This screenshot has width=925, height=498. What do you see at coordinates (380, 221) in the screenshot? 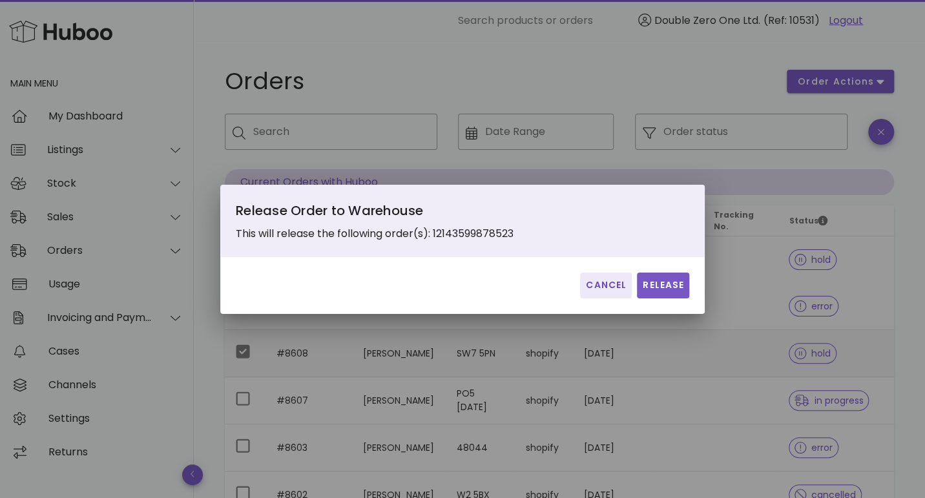
I see `div: This will release the following order(s): 12143599878523` at bounding box center [380, 221].